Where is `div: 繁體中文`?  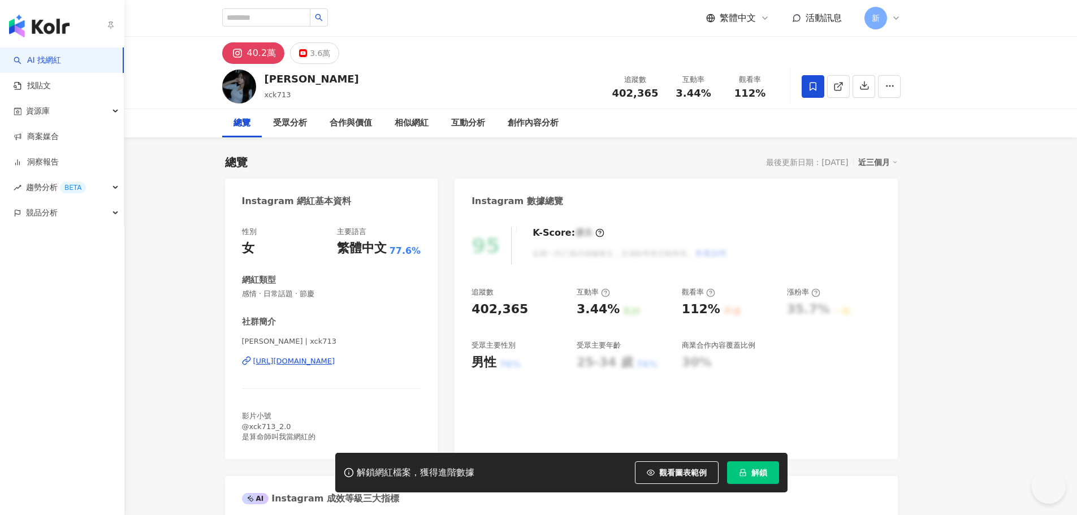
div: 繁體中文 is located at coordinates (362, 248).